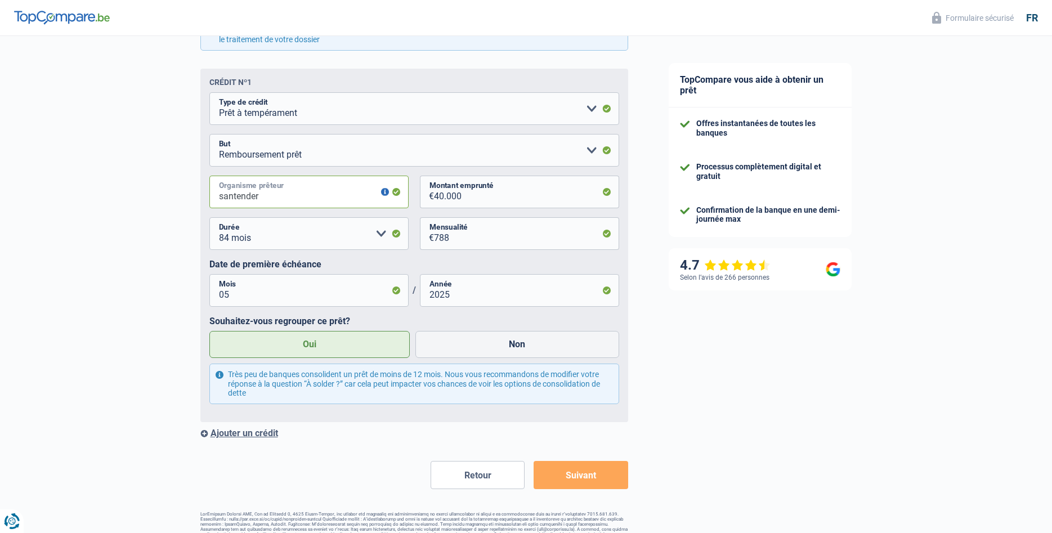 The height and width of the screenshot is (533, 1052). I want to click on div: Ajouter un crédit, so click(414, 433).